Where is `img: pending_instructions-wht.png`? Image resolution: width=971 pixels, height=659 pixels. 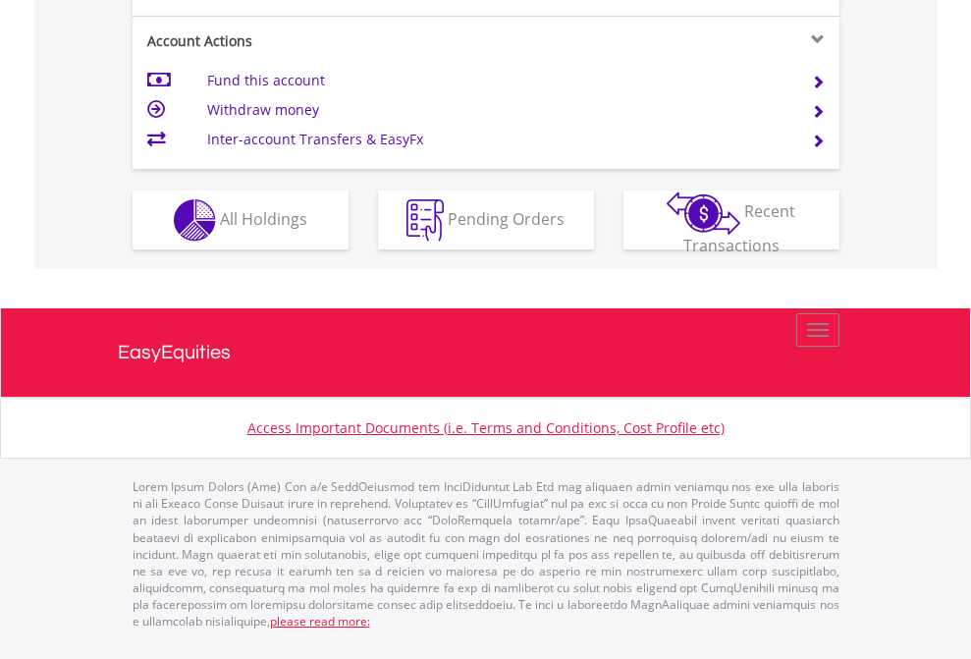 img: pending_instructions-wht.png is located at coordinates (425, 220).